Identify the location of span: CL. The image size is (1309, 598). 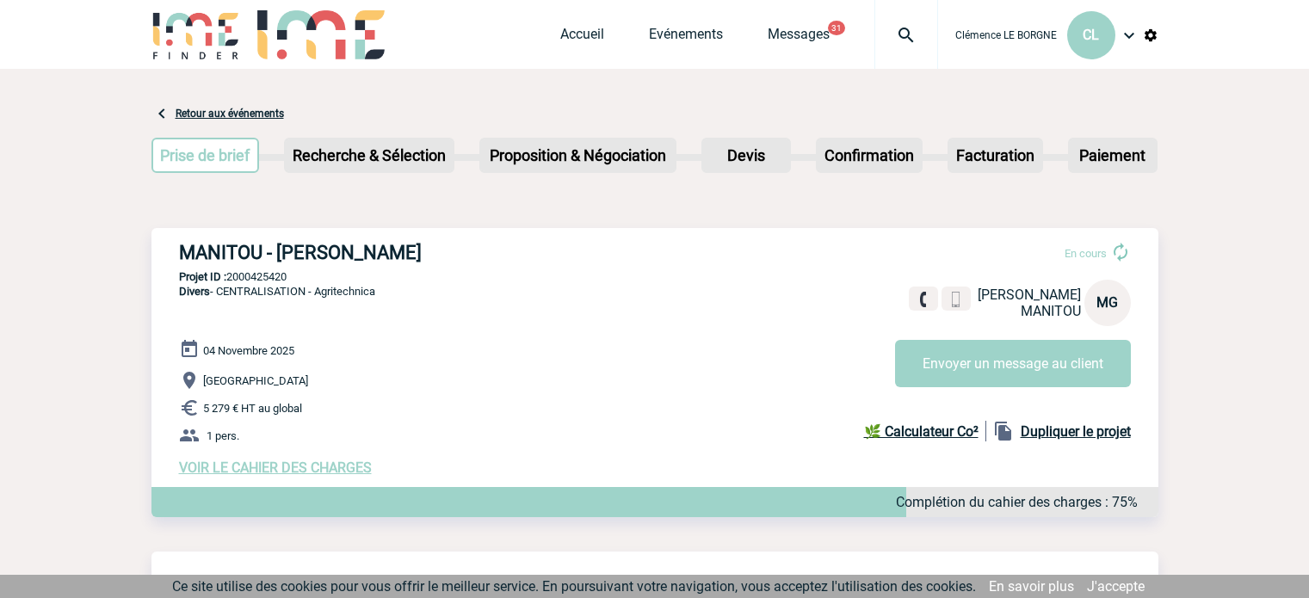
(1091, 34).